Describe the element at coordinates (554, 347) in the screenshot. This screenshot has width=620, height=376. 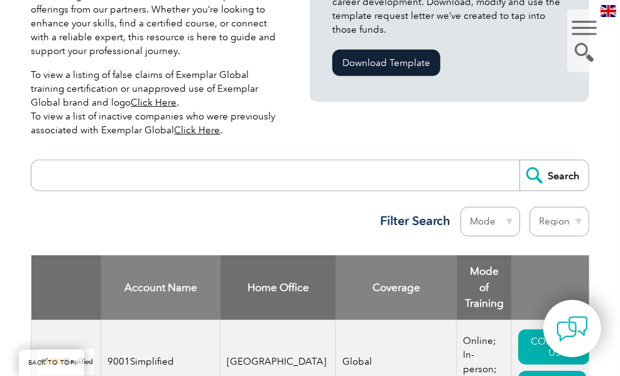
I see `a: CONTACT US` at that location.